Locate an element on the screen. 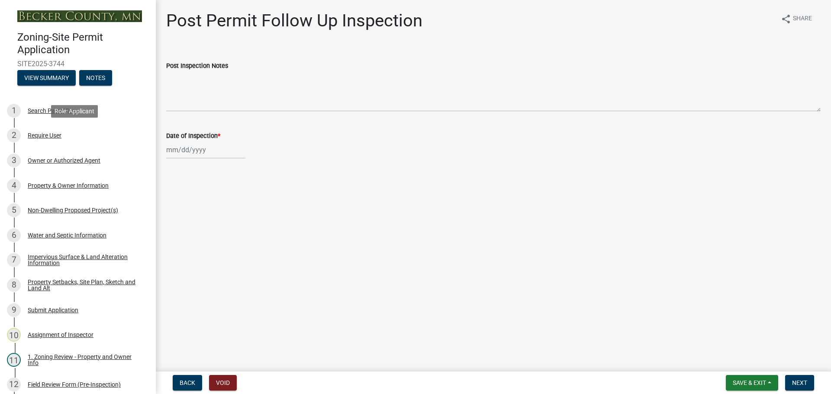 The width and height of the screenshot is (831, 394). button: Void is located at coordinates (223, 383).